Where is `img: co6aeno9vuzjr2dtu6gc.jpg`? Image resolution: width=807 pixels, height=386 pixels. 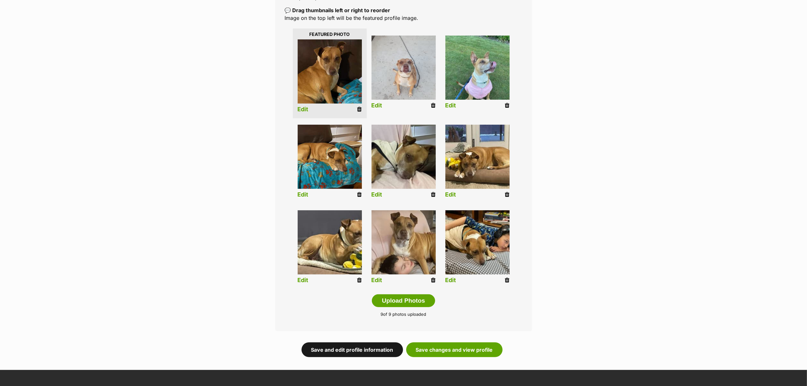 img: co6aeno9vuzjr2dtu6gc.jpg is located at coordinates (477, 68).